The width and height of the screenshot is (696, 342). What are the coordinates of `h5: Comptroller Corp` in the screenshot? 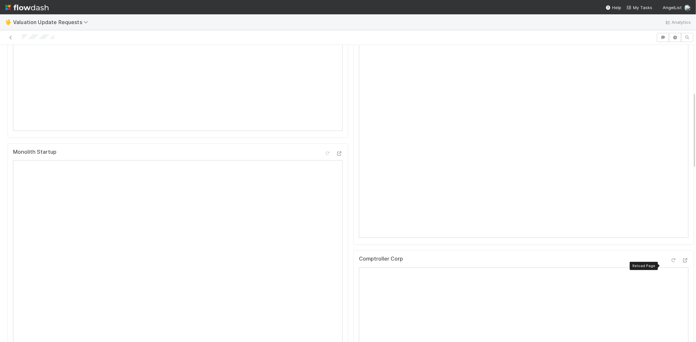 It's located at (381, 259).